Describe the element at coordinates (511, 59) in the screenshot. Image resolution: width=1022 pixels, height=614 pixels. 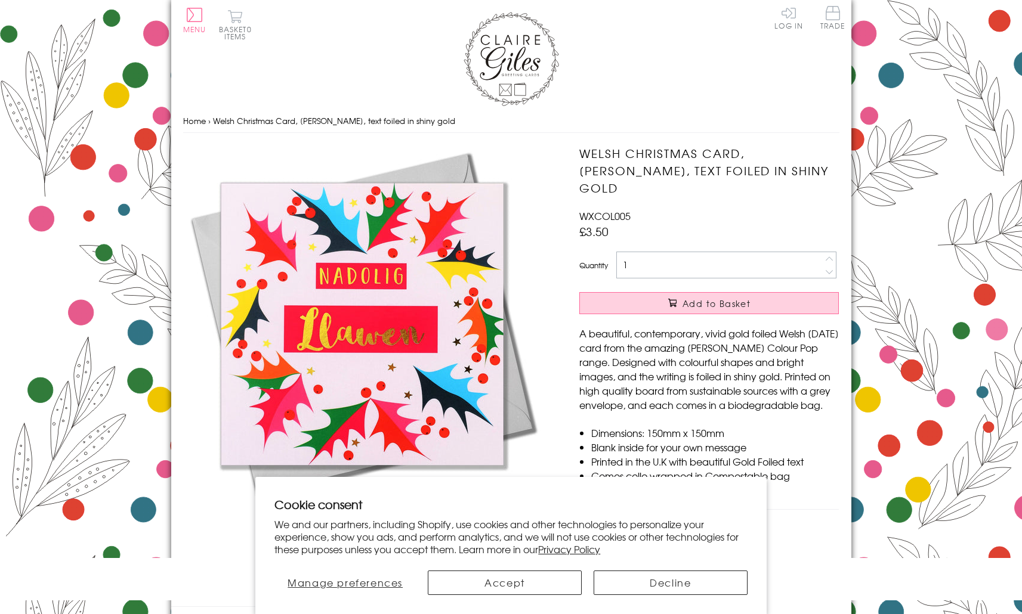
I see `img: Claire Giles Greetings Cards` at that location.